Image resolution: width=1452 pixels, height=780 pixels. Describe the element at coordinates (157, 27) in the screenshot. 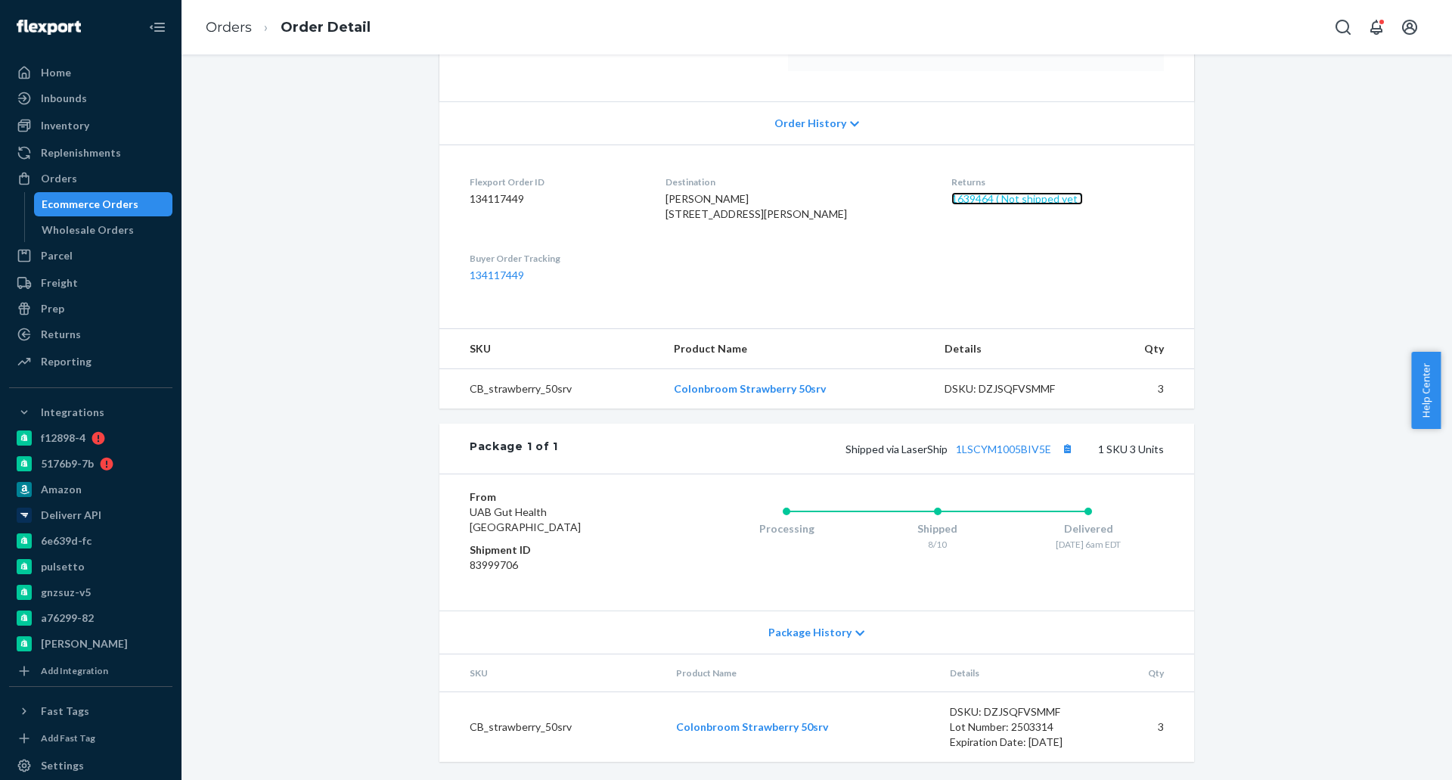

I see `button: Close Navigation` at that location.